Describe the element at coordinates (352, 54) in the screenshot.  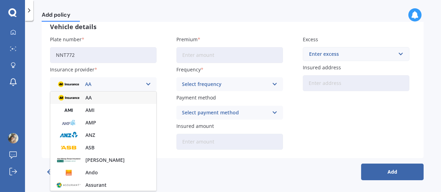
I see `div: Enter excess` at that location.